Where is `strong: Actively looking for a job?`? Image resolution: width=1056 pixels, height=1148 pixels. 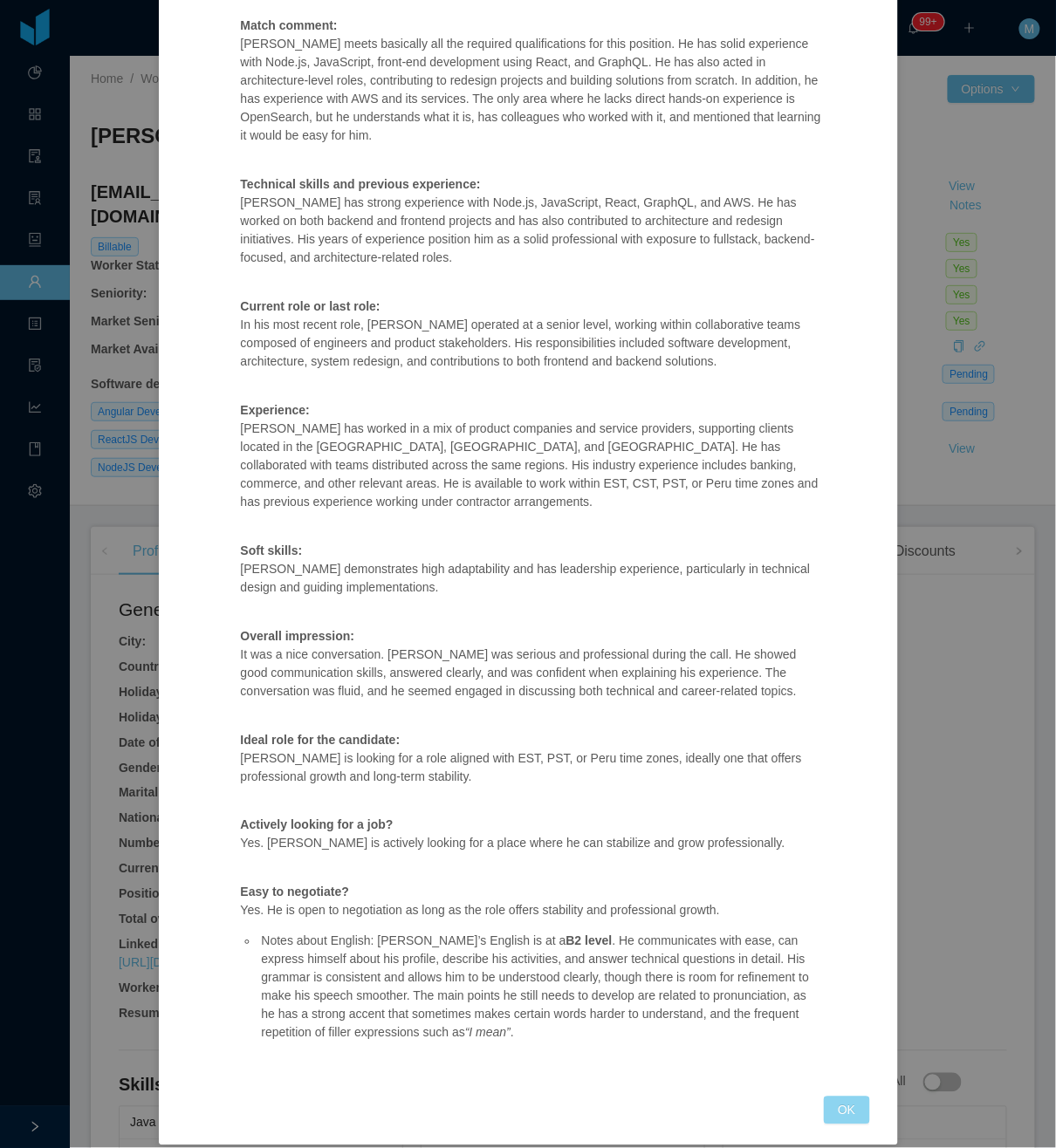 strong: Actively looking for a job? is located at coordinates (317, 825).